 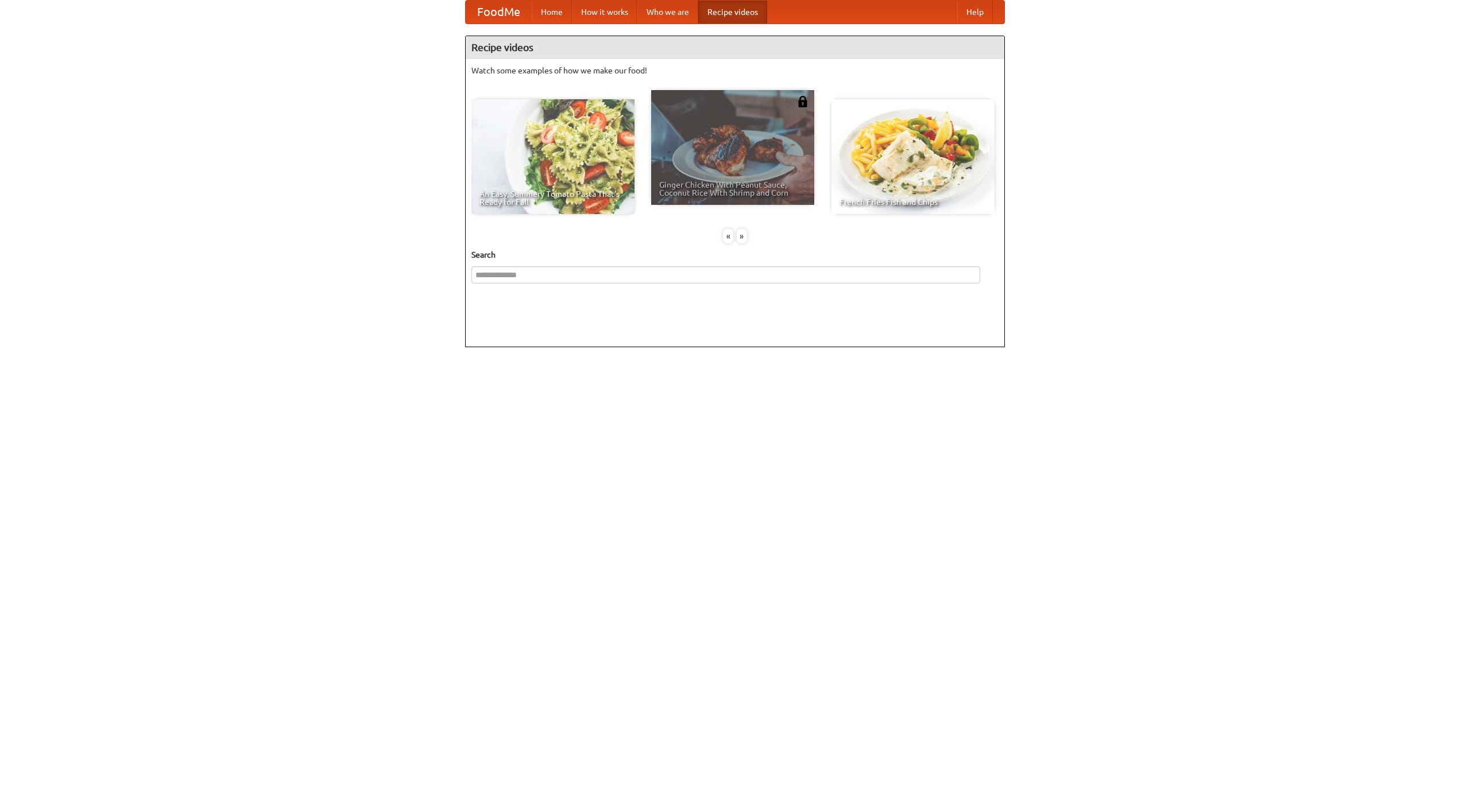 I want to click on span: An Easy, Summery Tomato Pasta That's Ready for Fall, so click(x=553, y=198).